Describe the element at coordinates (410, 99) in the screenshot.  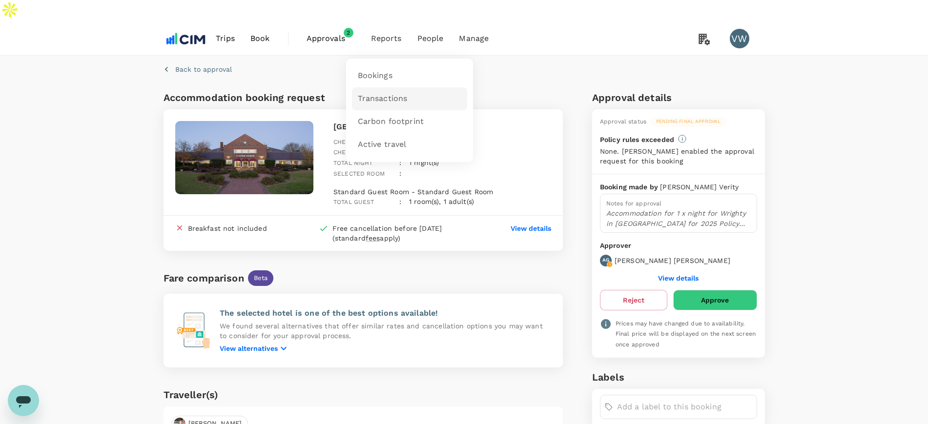
I see `a: Transactions` at that location.